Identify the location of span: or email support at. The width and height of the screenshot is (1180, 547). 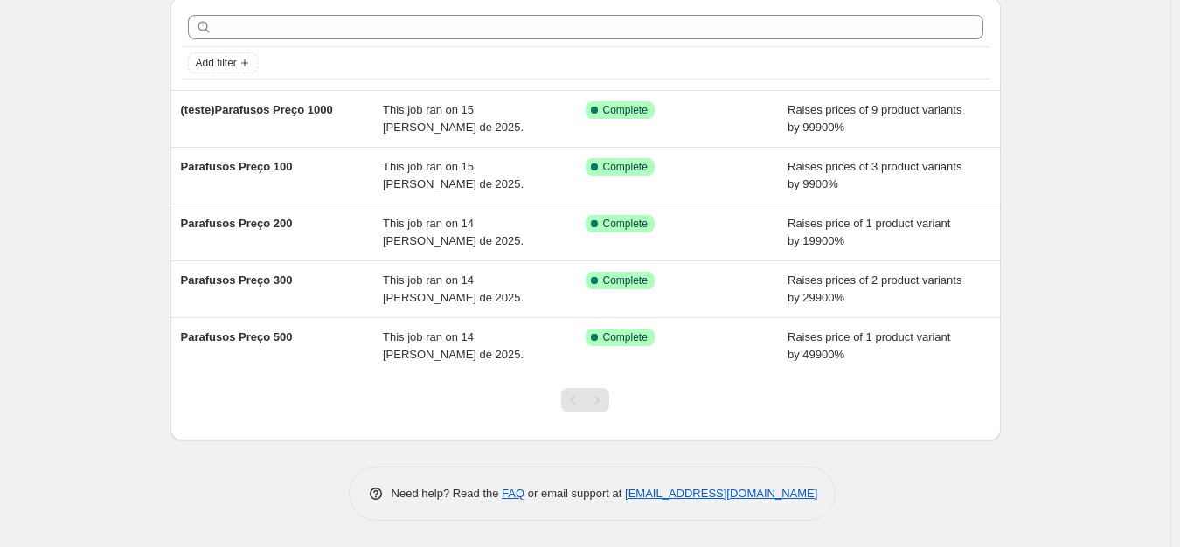
(574, 493).